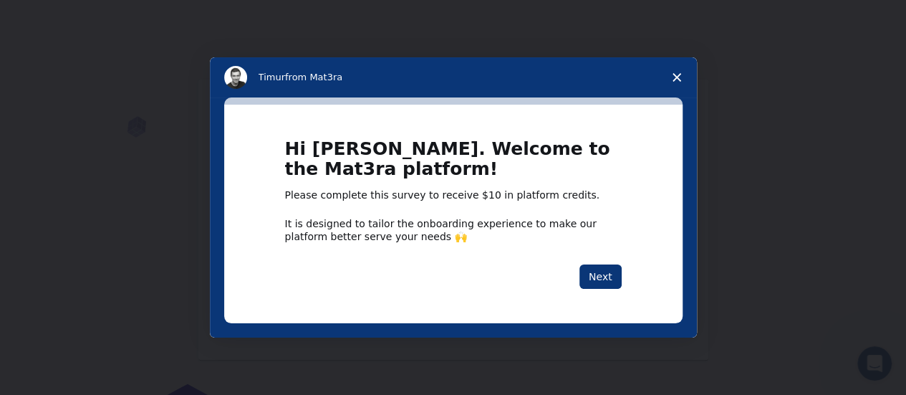 This screenshot has height=395, width=906. Describe the element at coordinates (271, 77) in the screenshot. I see `span: Timur` at that location.